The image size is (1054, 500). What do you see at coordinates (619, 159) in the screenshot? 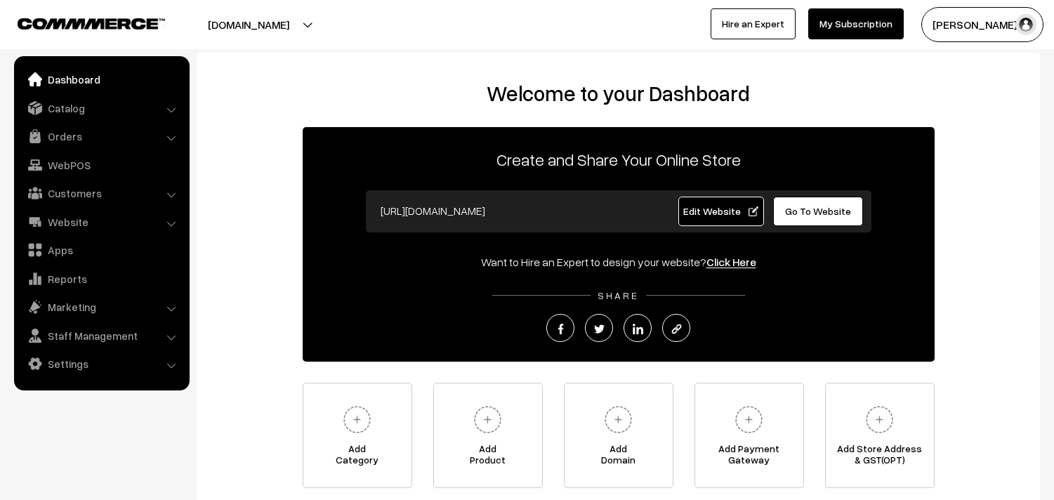
I see `p: Create and Share Your Online Store` at bounding box center [619, 159].